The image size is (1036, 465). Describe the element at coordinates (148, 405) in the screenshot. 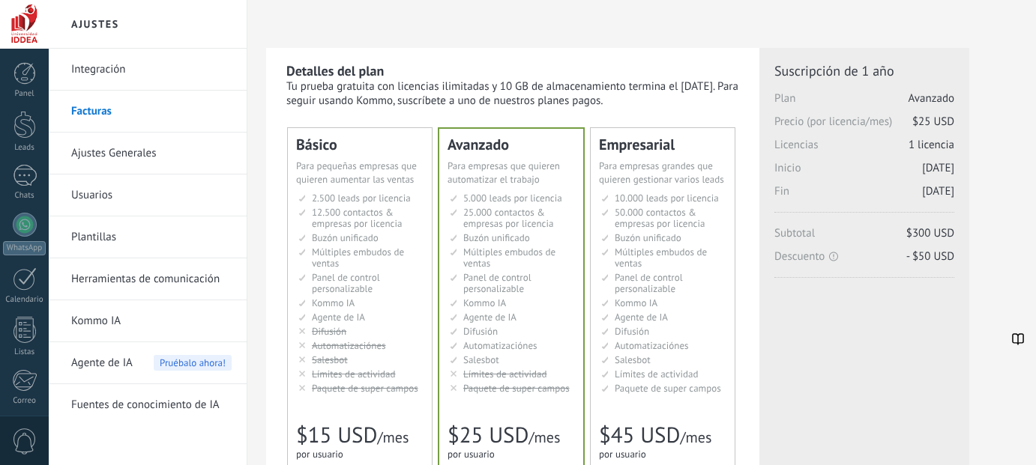

I see `li: Fuentes de conocimiento de IA` at that location.